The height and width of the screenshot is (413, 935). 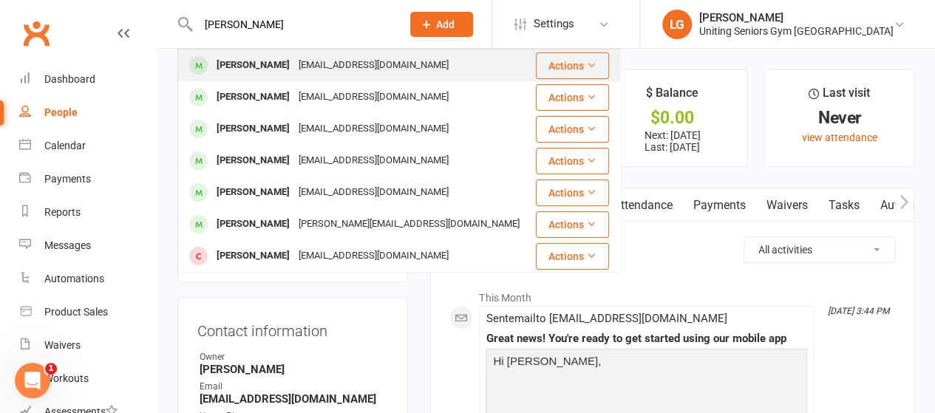 What do you see at coordinates (844, 206) in the screenshot?
I see `a: Tasks` at bounding box center [844, 206].